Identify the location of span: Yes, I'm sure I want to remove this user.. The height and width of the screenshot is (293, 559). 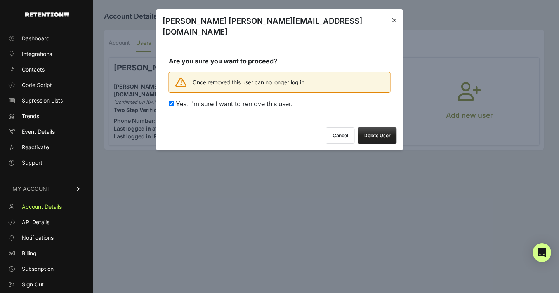
(234, 104).